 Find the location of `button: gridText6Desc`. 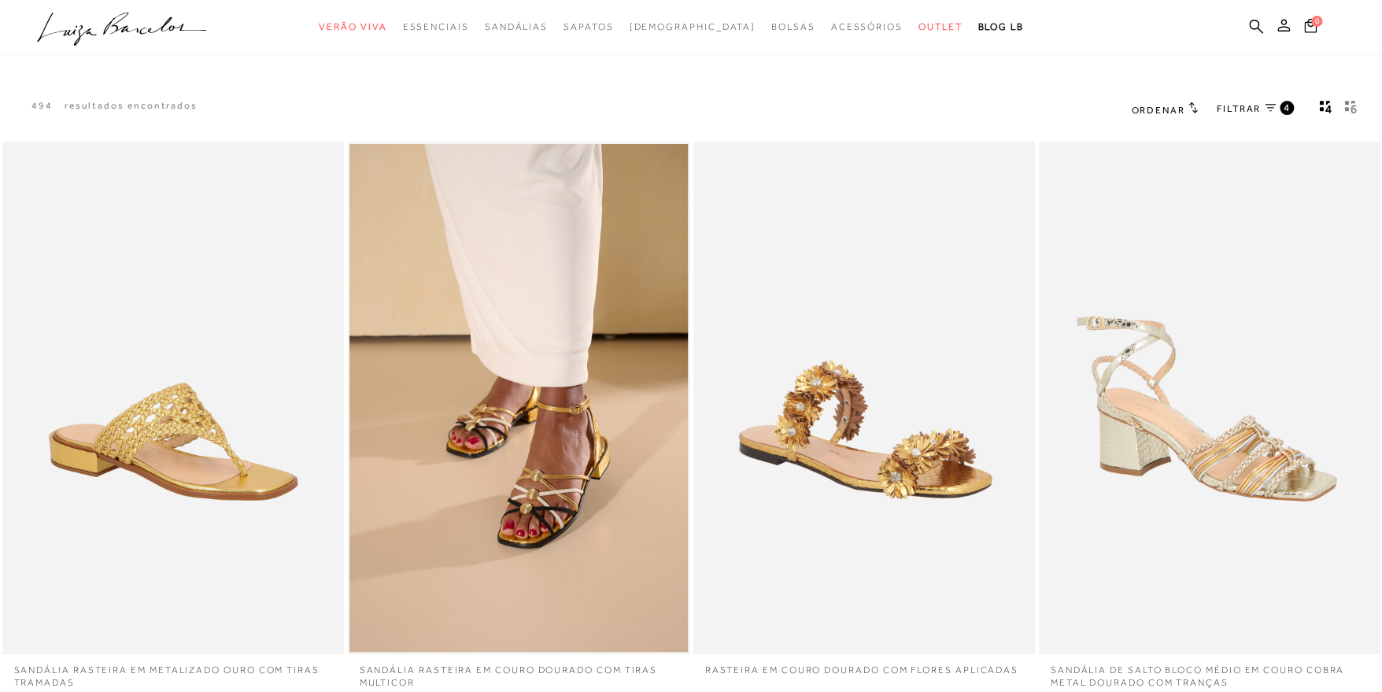

button: gridText6Desc is located at coordinates (1351, 109).